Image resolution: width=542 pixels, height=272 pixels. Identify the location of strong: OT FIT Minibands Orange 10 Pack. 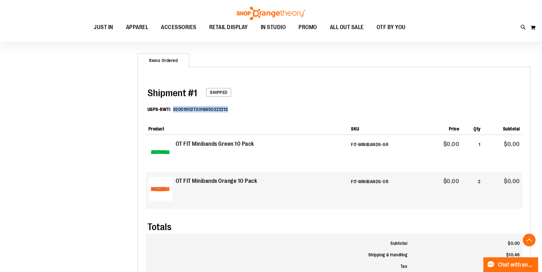
(216, 182).